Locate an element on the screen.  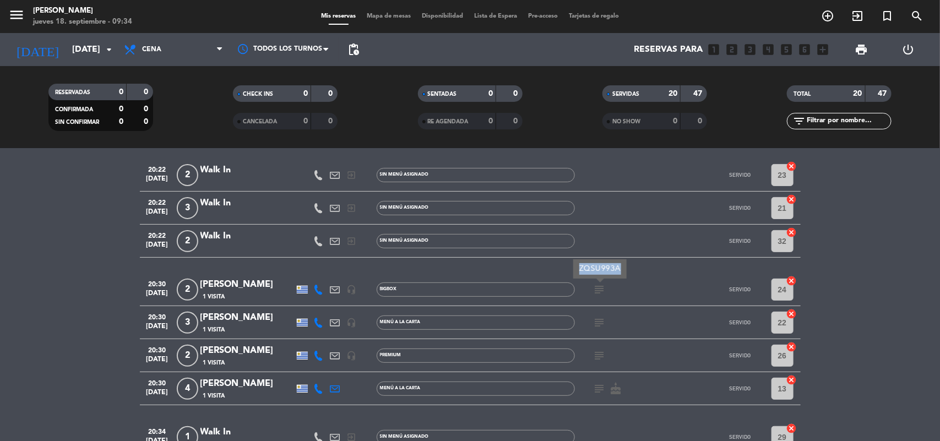
input: Filtrar por nombre... is located at coordinates (848, 121).